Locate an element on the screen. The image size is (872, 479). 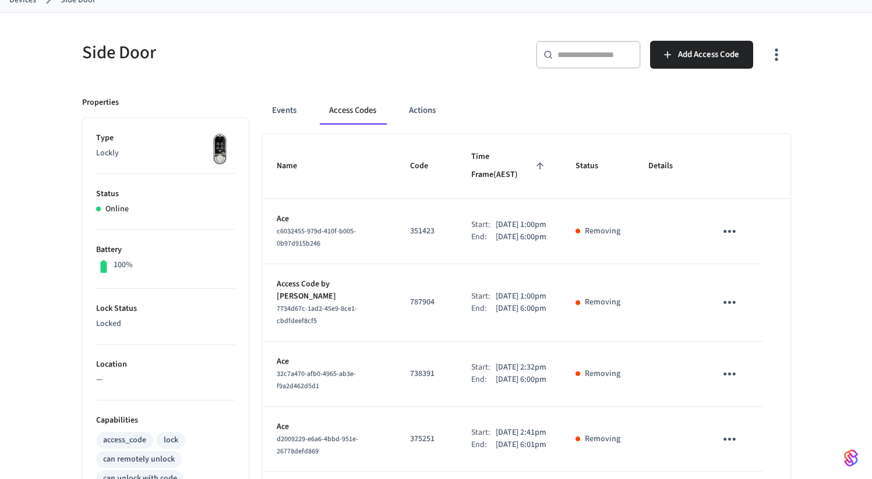
img: Lockly Vision Lock, Front is located at coordinates (220, 150).